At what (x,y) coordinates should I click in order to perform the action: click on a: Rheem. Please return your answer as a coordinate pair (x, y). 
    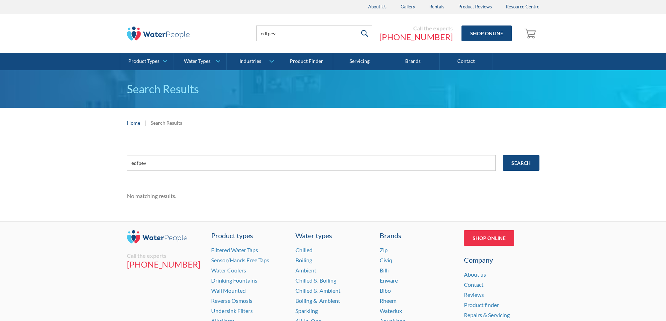
    Looking at the image, I should click on (388, 301).